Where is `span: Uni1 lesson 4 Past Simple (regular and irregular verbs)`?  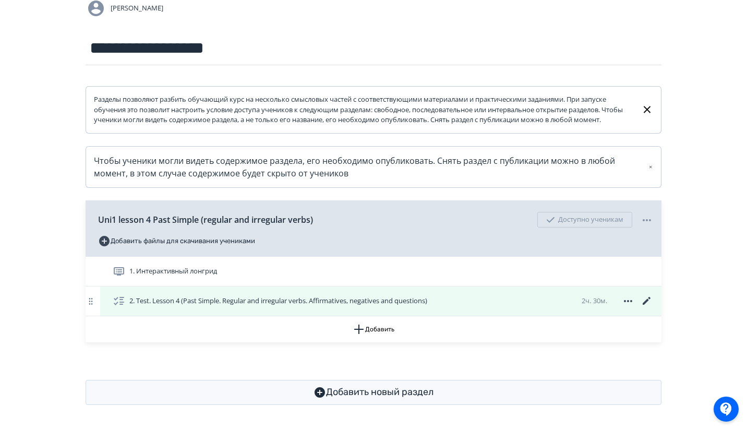
span: Uni1 lesson 4 Past Simple (regular and irregular verbs) is located at coordinates (205, 220).